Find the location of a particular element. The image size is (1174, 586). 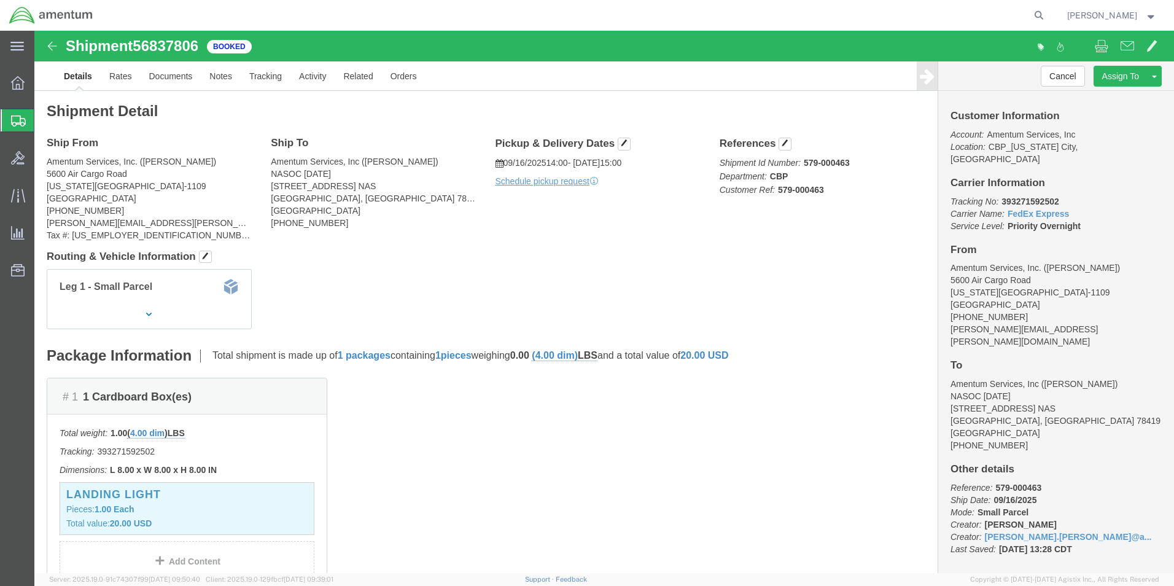

span: Client: 2025.19.0-129fbcf is located at coordinates (269, 579).